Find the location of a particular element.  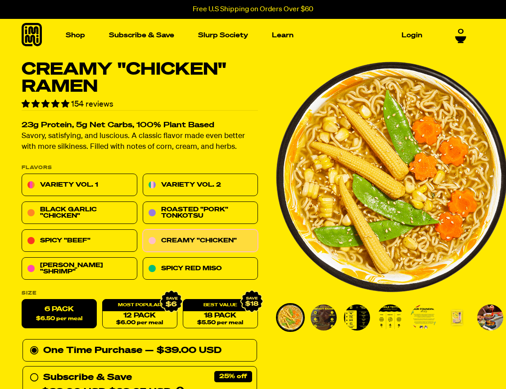

a: Slurp Society is located at coordinates (223, 35).